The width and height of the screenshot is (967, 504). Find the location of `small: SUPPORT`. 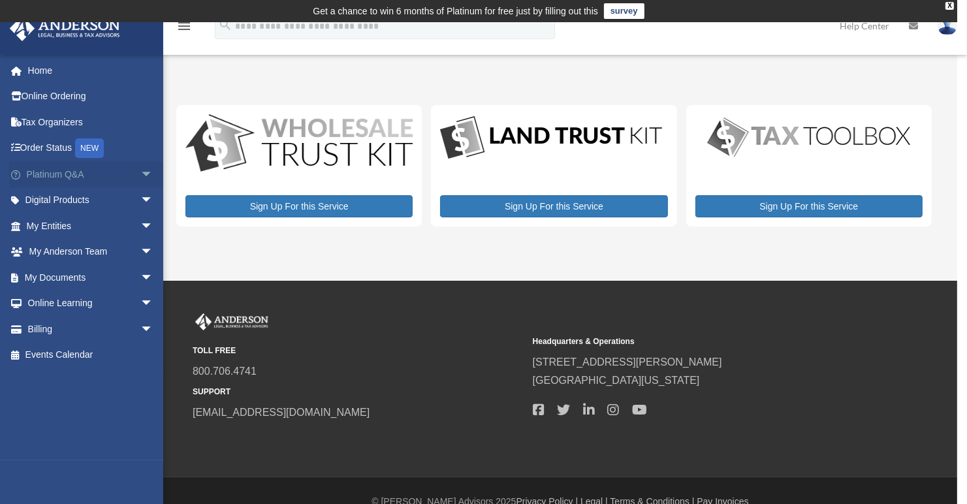

small: SUPPORT is located at coordinates (358, 392).